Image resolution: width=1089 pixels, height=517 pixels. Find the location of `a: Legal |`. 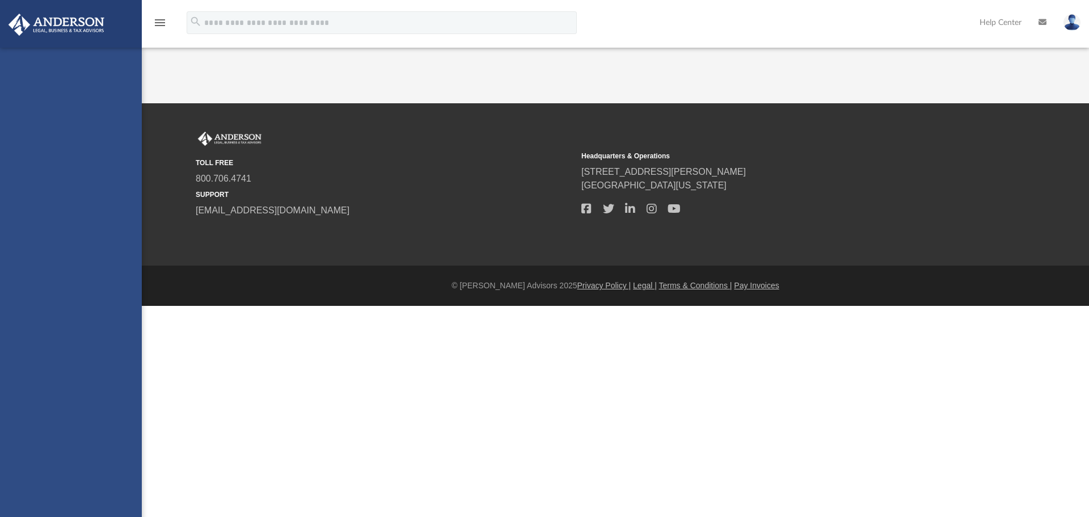

a: Legal | is located at coordinates (645, 285).